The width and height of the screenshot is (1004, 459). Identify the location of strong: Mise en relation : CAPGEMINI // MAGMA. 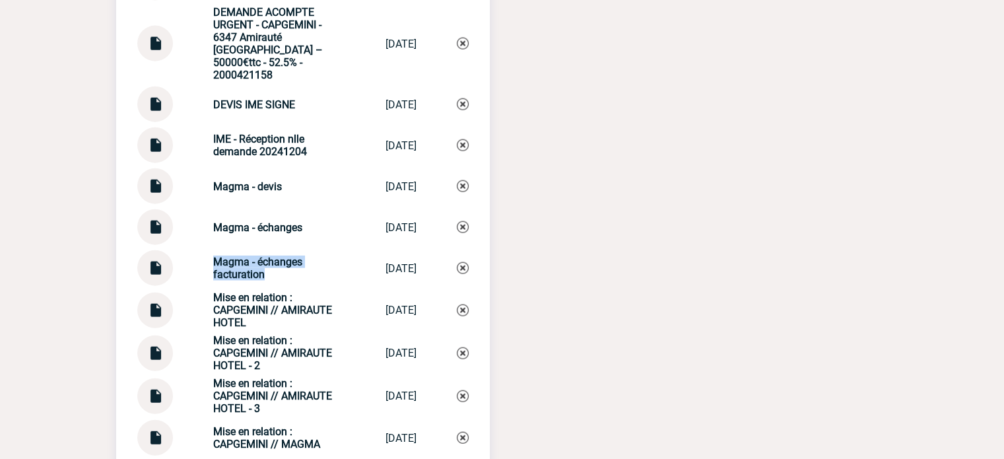
(267, 438).